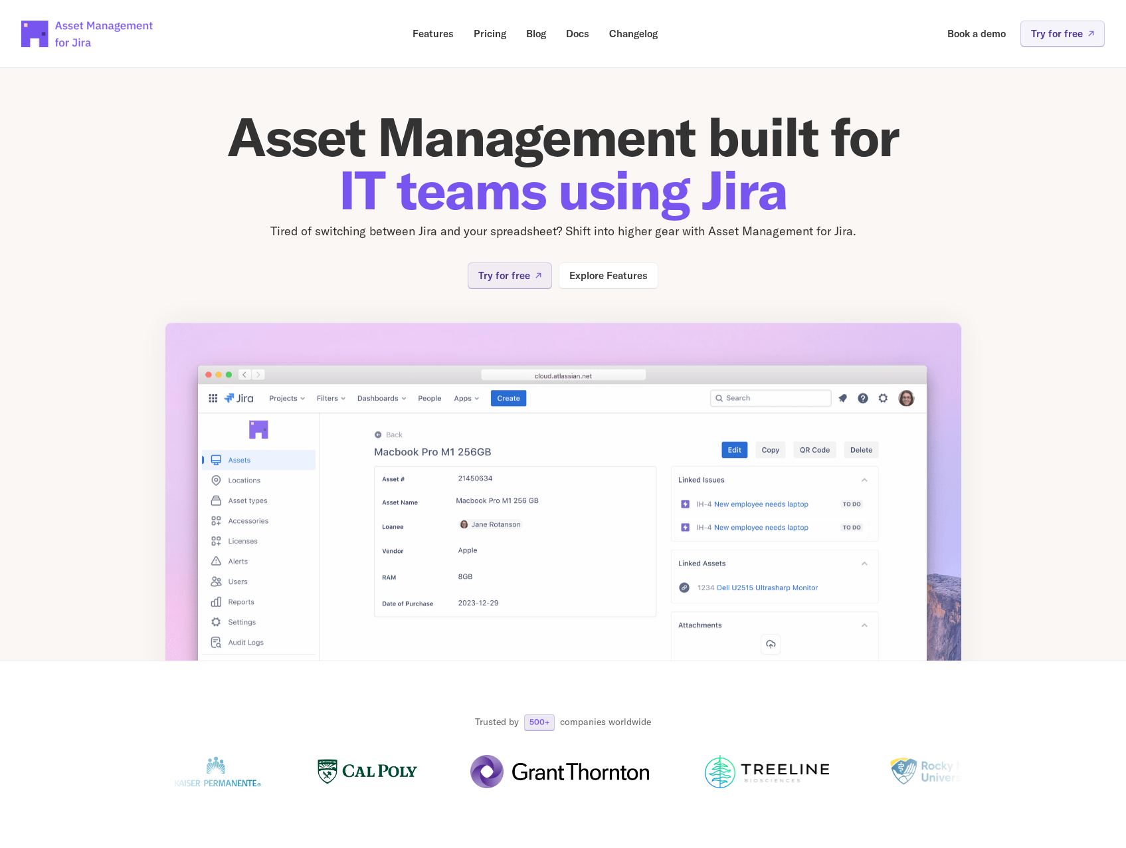  What do you see at coordinates (539, 722) in the screenshot?
I see `p: 500+` at bounding box center [539, 722].